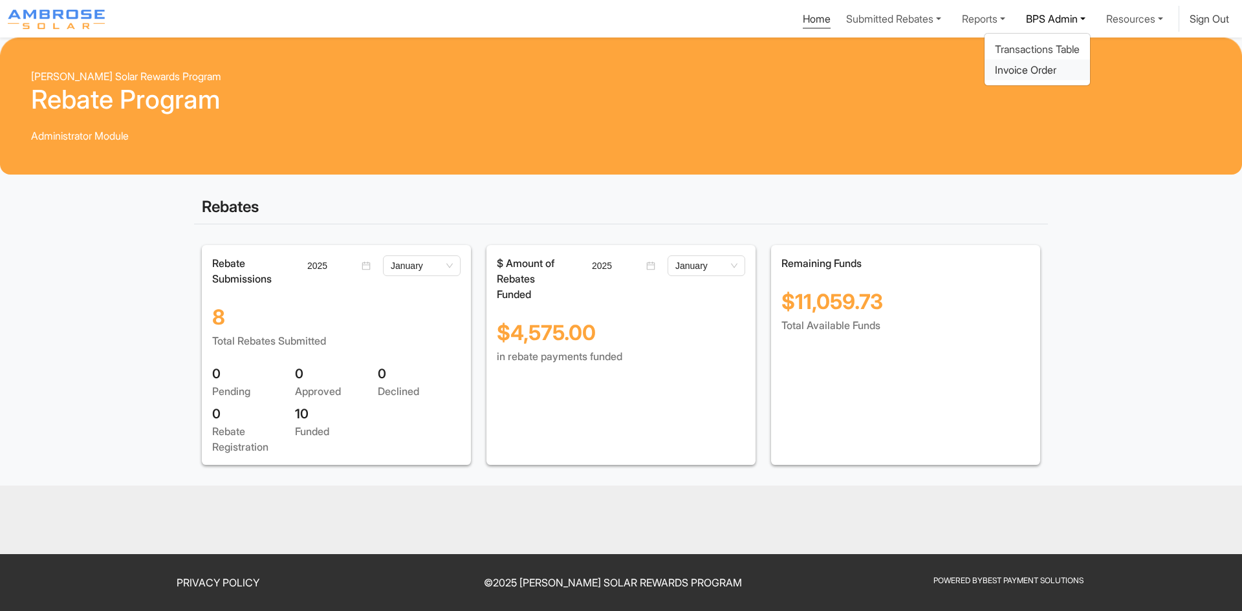 The height and width of the screenshot is (611, 1242). What do you see at coordinates (1037, 60) in the screenshot?
I see `div: Submitted Rebates` at bounding box center [1037, 60].